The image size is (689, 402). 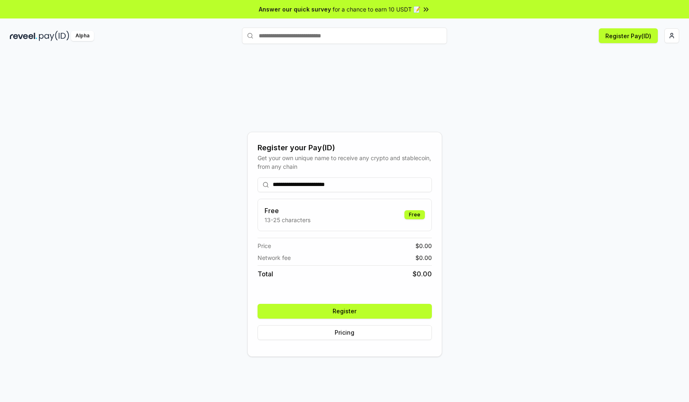 What do you see at coordinates (345, 148) in the screenshot?
I see `div: Register your Pay(ID)` at bounding box center [345, 148].